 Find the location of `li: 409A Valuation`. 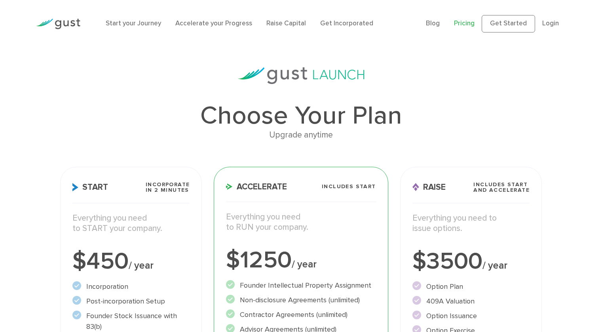

li: 409A Valuation is located at coordinates (471, 301).